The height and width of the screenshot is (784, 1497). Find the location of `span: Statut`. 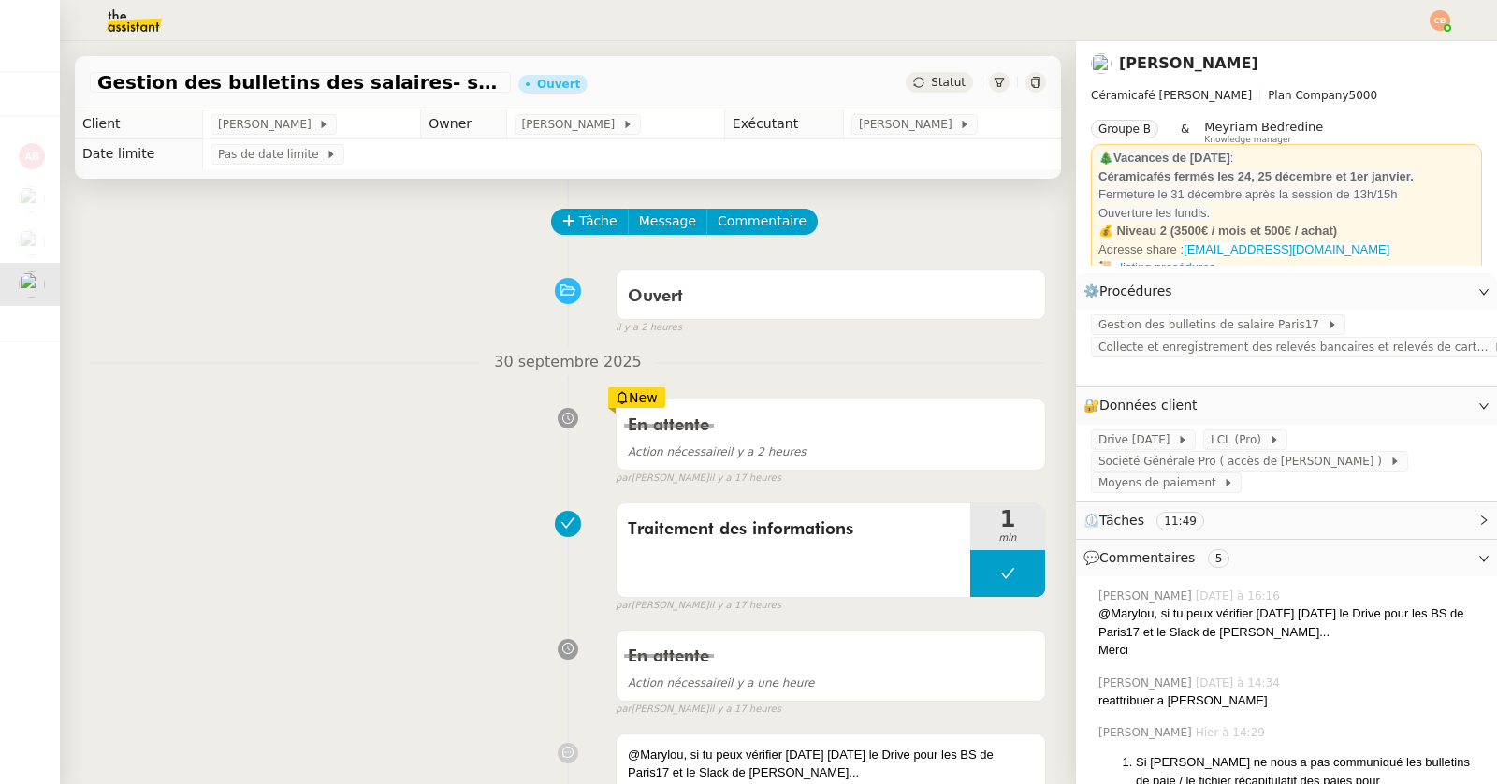

span: Statut is located at coordinates (948, 82).